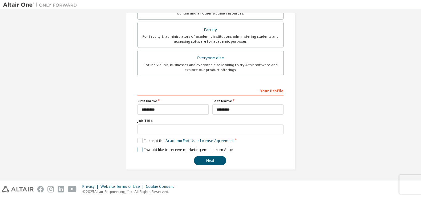  Describe the element at coordinates (200, 140) in the screenshot. I see `a: Academic End-User License Agreement` at that location.